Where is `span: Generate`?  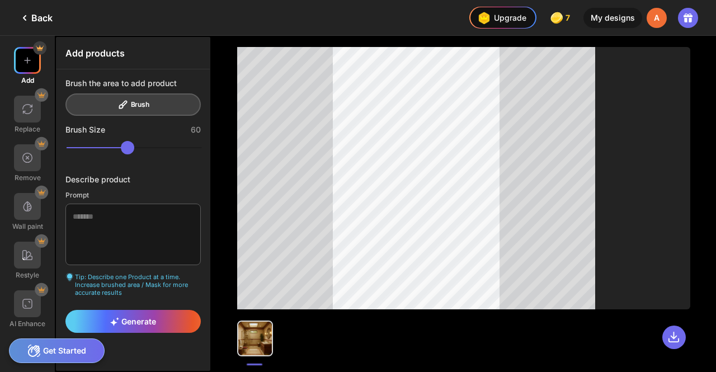 span: Generate is located at coordinates (133, 321).